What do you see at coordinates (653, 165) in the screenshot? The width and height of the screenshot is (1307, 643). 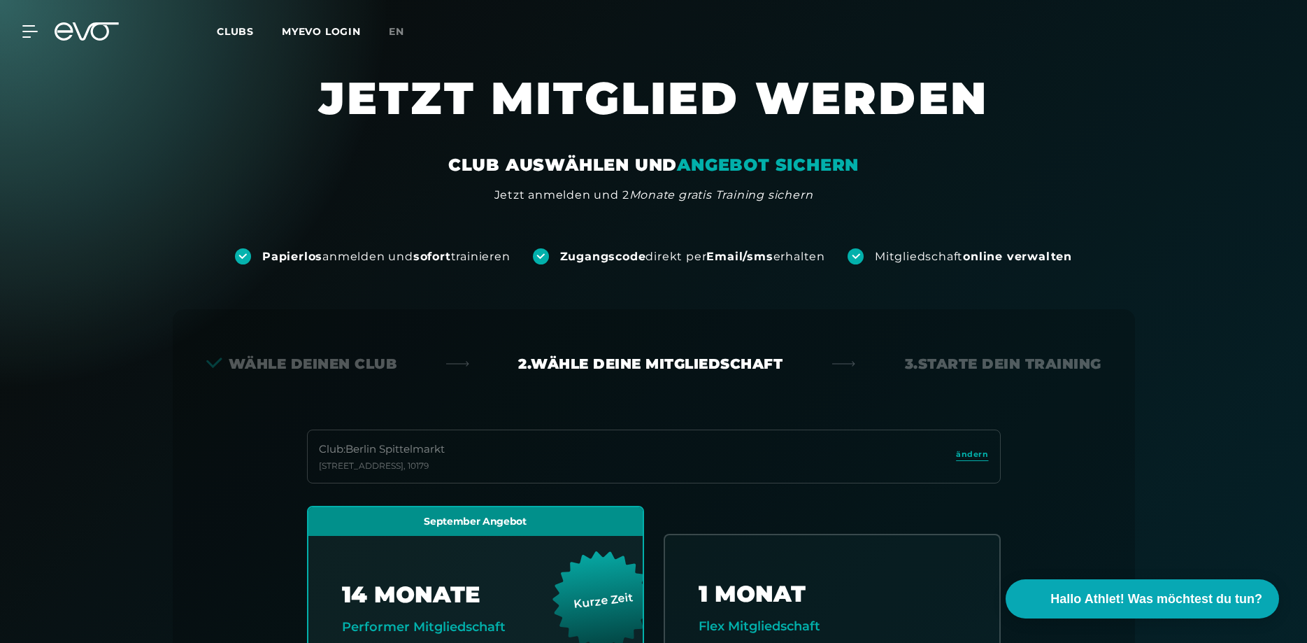 I see `div: CLUB AUSWÄHLEN UND` at bounding box center [653, 165].